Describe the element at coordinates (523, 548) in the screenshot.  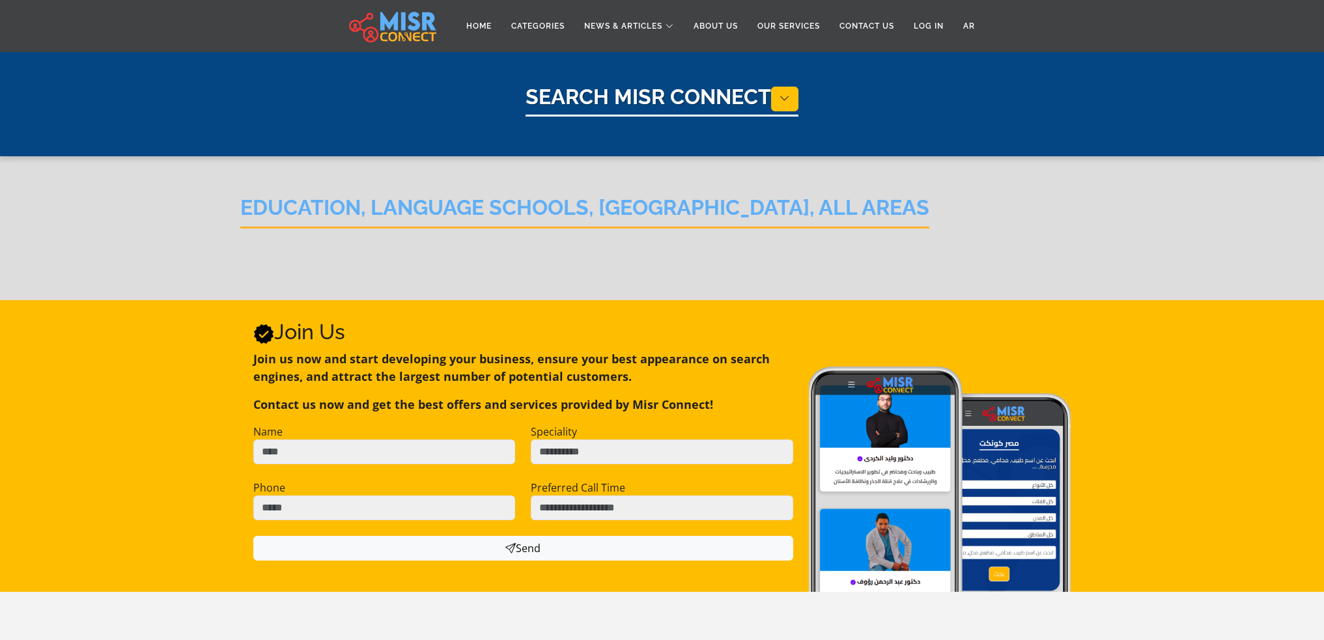
I see `button: Send` at that location.